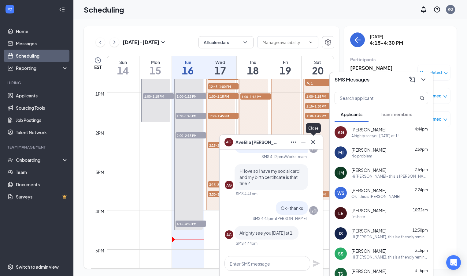 The width and height of the screenshot is (467, 276). I want to click on div: Hiring, so click(37, 83).